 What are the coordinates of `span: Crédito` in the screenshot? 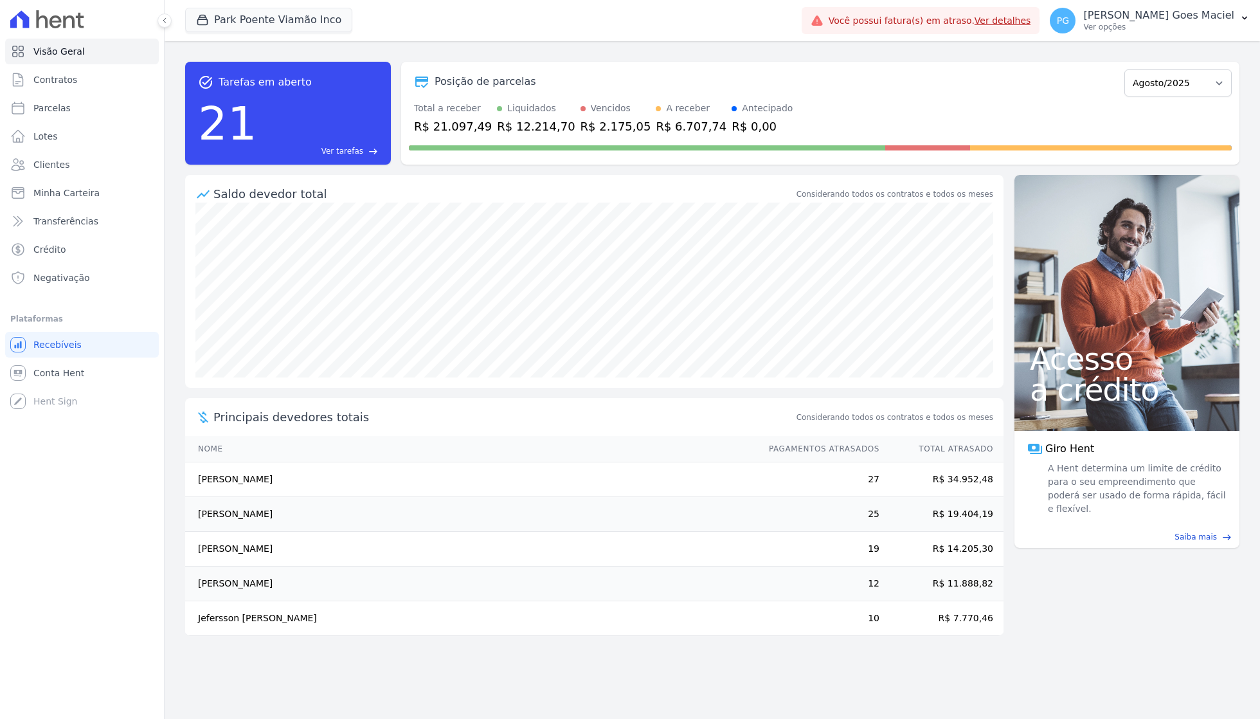 It's located at (50, 249).